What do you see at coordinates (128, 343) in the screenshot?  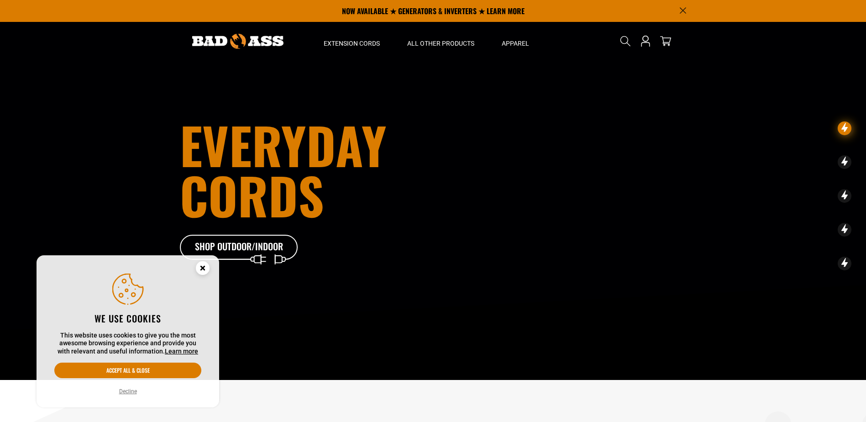 I see `p: This website uses cookies to give you the most awesome browsing experience and provide you with r...` at bounding box center [128, 343].